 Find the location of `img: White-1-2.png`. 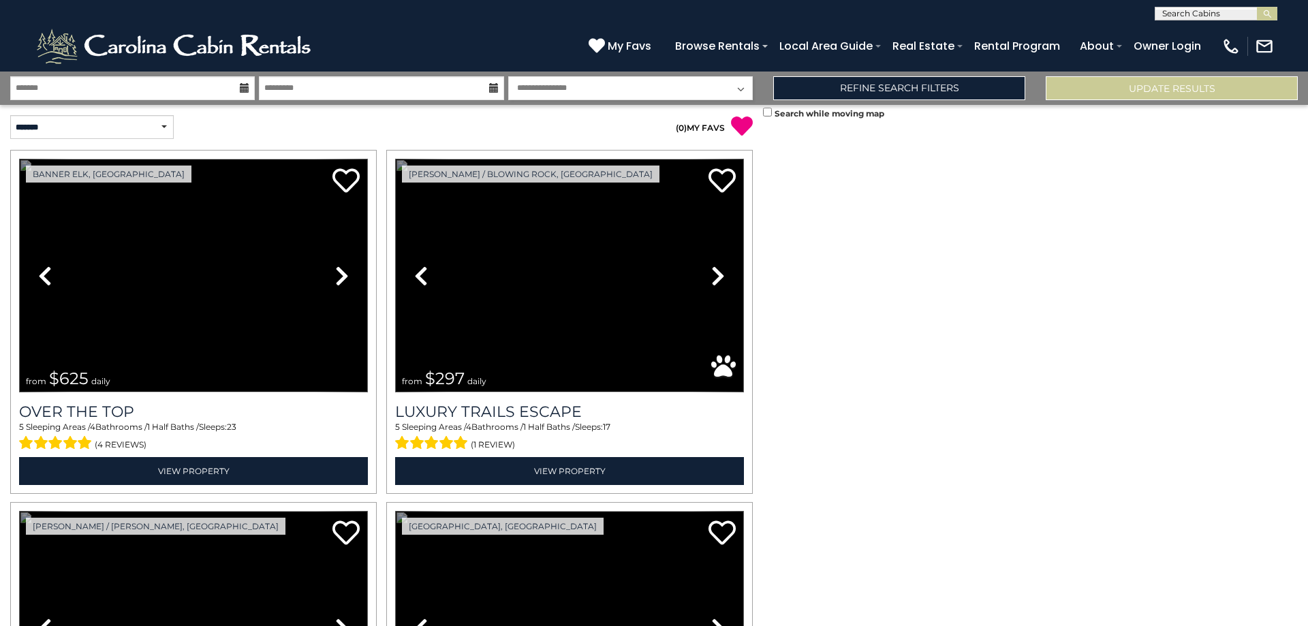

img: White-1-2.png is located at coordinates (175, 46).